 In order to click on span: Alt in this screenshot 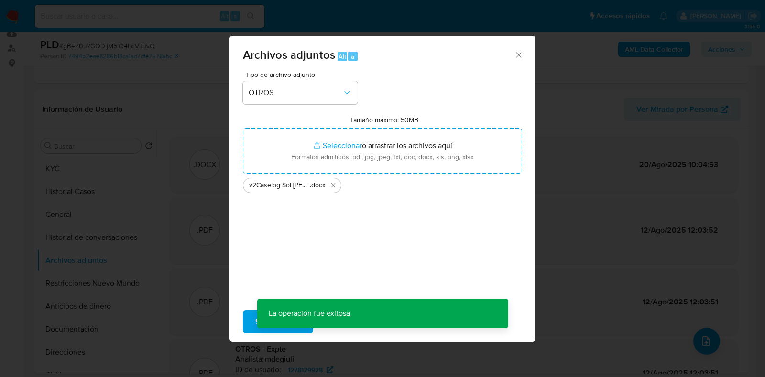, I will do `click(342, 56)`.